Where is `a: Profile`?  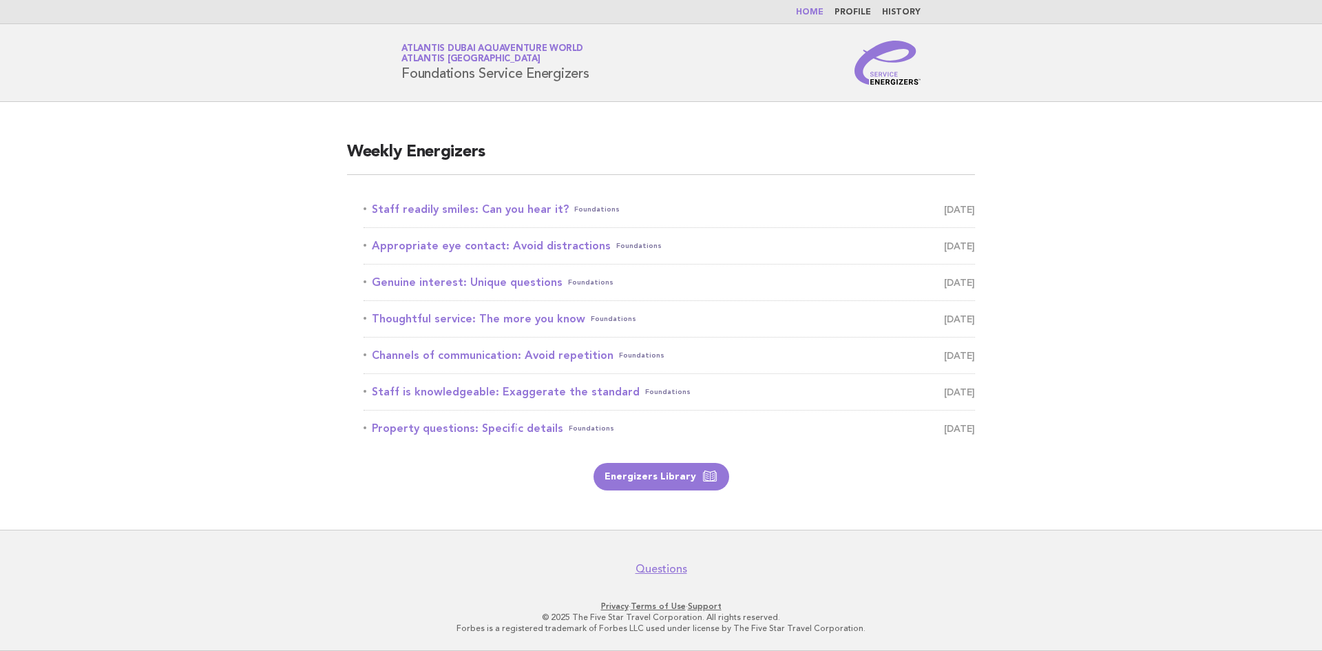
a: Profile is located at coordinates (852, 12).